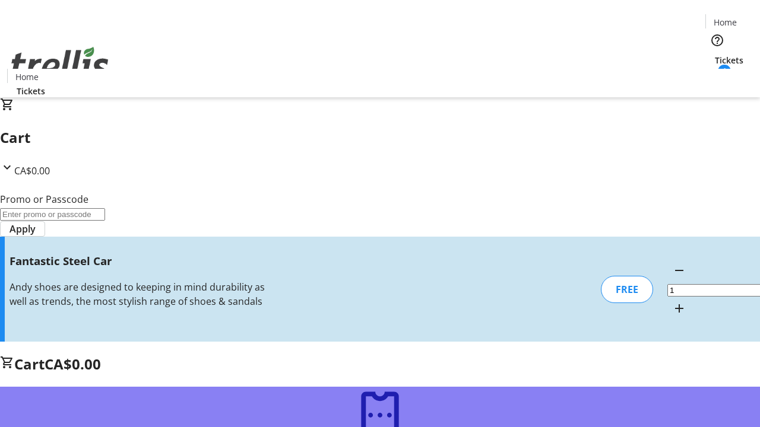 Image resolution: width=760 pixels, height=427 pixels. I want to click on div: Andy shoes are designed to keeping in mind durability as well as trends, the most stylish range o..., so click(139, 294).